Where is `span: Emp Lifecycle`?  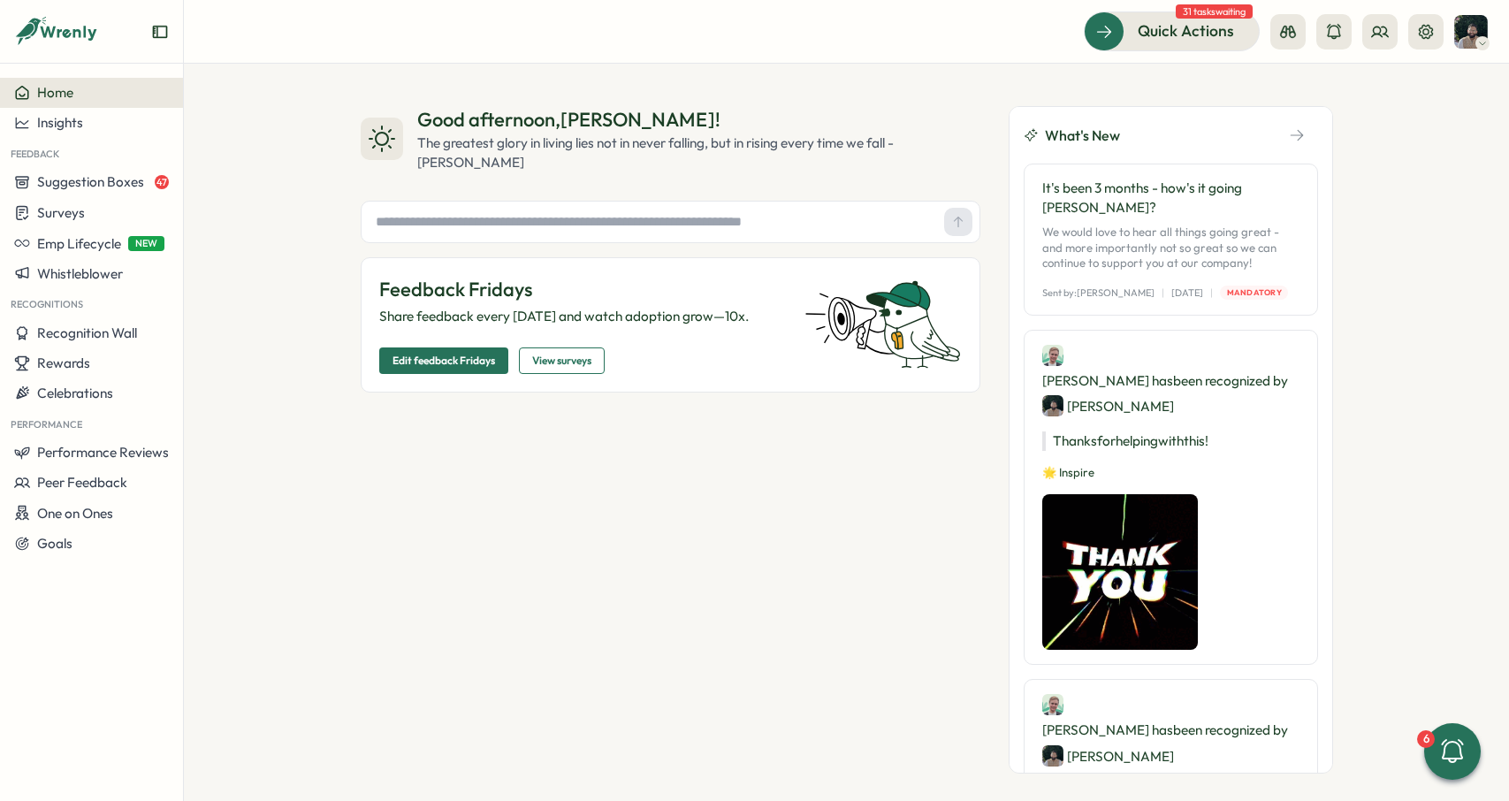
span: Emp Lifecycle is located at coordinates (79, 243).